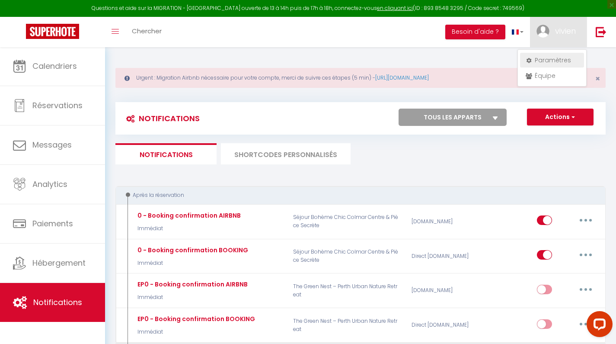  I want to click on span: Notifications, so click(58, 302).